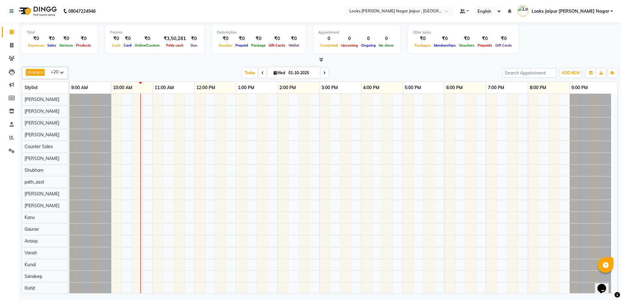  Describe the element at coordinates (33, 276) in the screenshot. I see `span: Sandeep` at that location.